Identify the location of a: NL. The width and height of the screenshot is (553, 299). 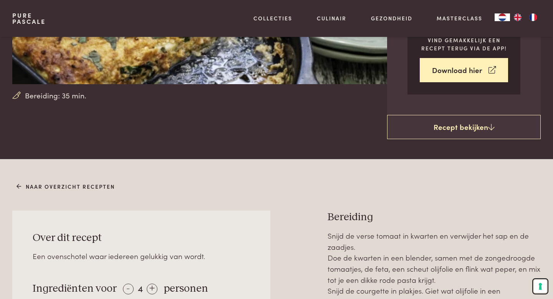
(502, 17).